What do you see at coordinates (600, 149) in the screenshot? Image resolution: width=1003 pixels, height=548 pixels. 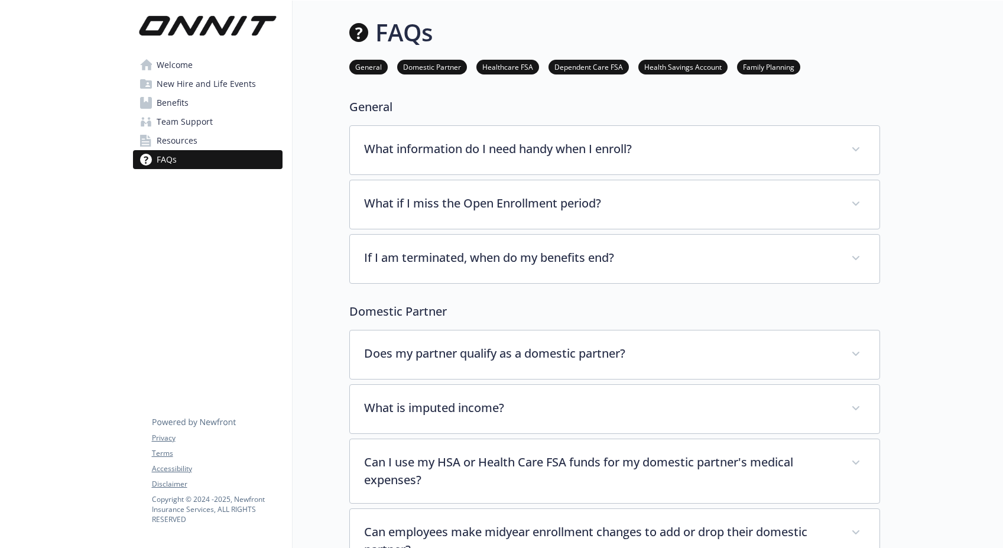 I see `p: What information do I need handy when I enroll?` at bounding box center [600, 149].